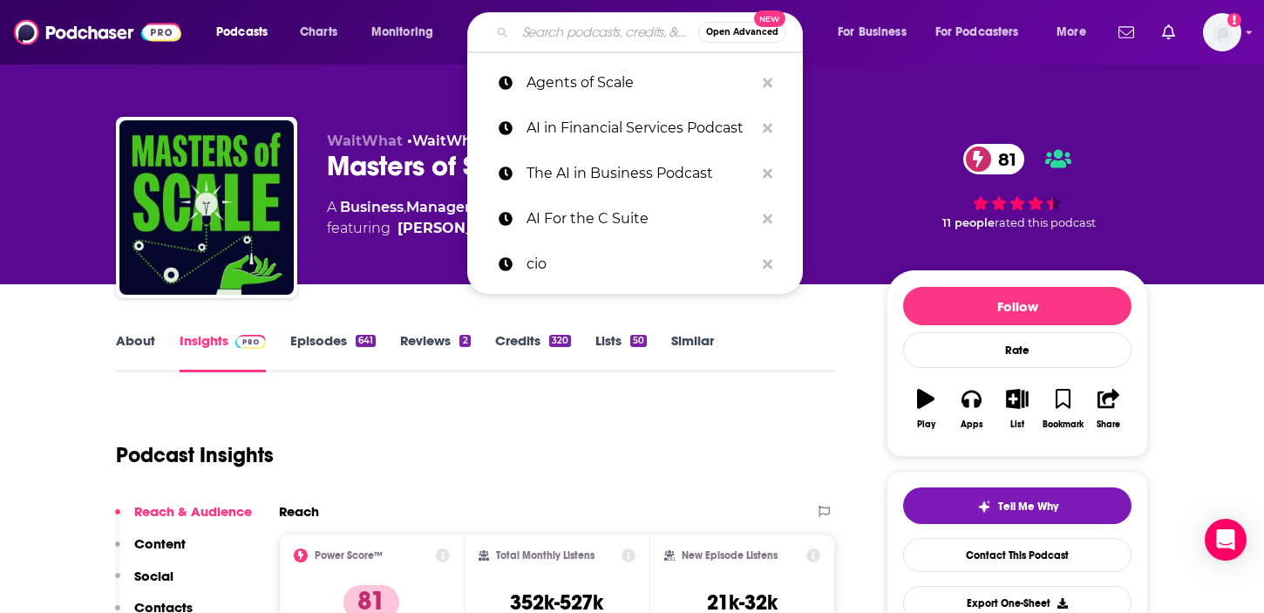 Image resolution: width=1264 pixels, height=613 pixels. Describe the element at coordinates (153, 575) in the screenshot. I see `p: Social` at that location.